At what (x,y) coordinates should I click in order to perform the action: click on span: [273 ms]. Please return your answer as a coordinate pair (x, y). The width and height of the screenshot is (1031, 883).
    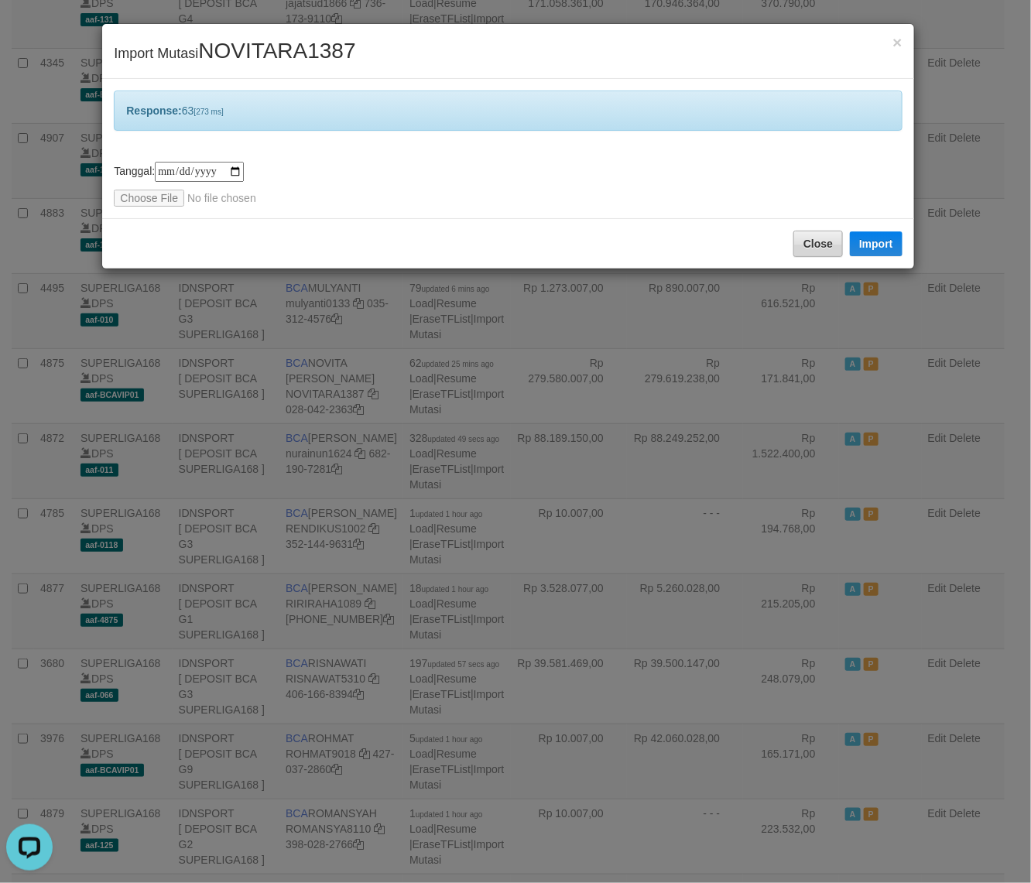
    Looking at the image, I should click on (208, 111).